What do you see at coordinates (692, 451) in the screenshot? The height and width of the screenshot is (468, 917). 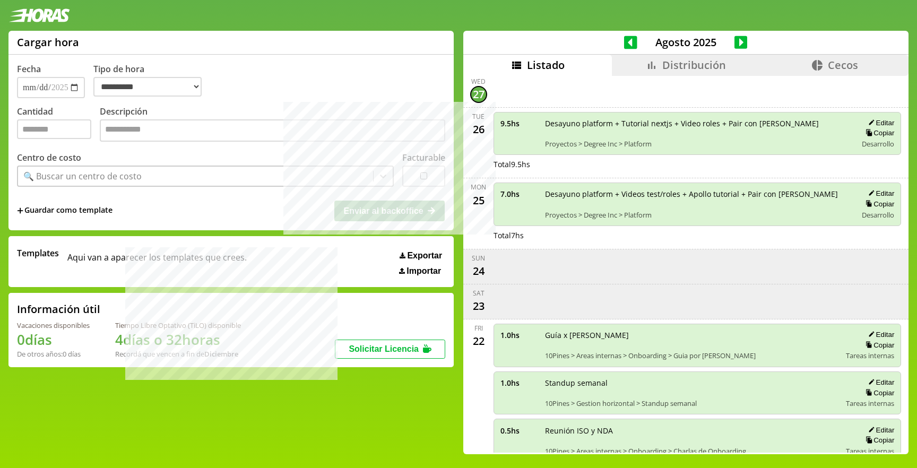 I see `span: 10Pines > Areas internas > Onboarding > Charlas de Onboarding` at bounding box center [692, 451].